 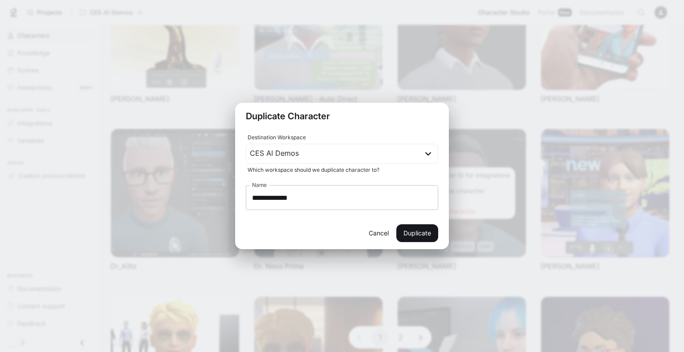 What do you see at coordinates (342, 116) in the screenshot?
I see `h2: Duplicate Character` at bounding box center [342, 116].